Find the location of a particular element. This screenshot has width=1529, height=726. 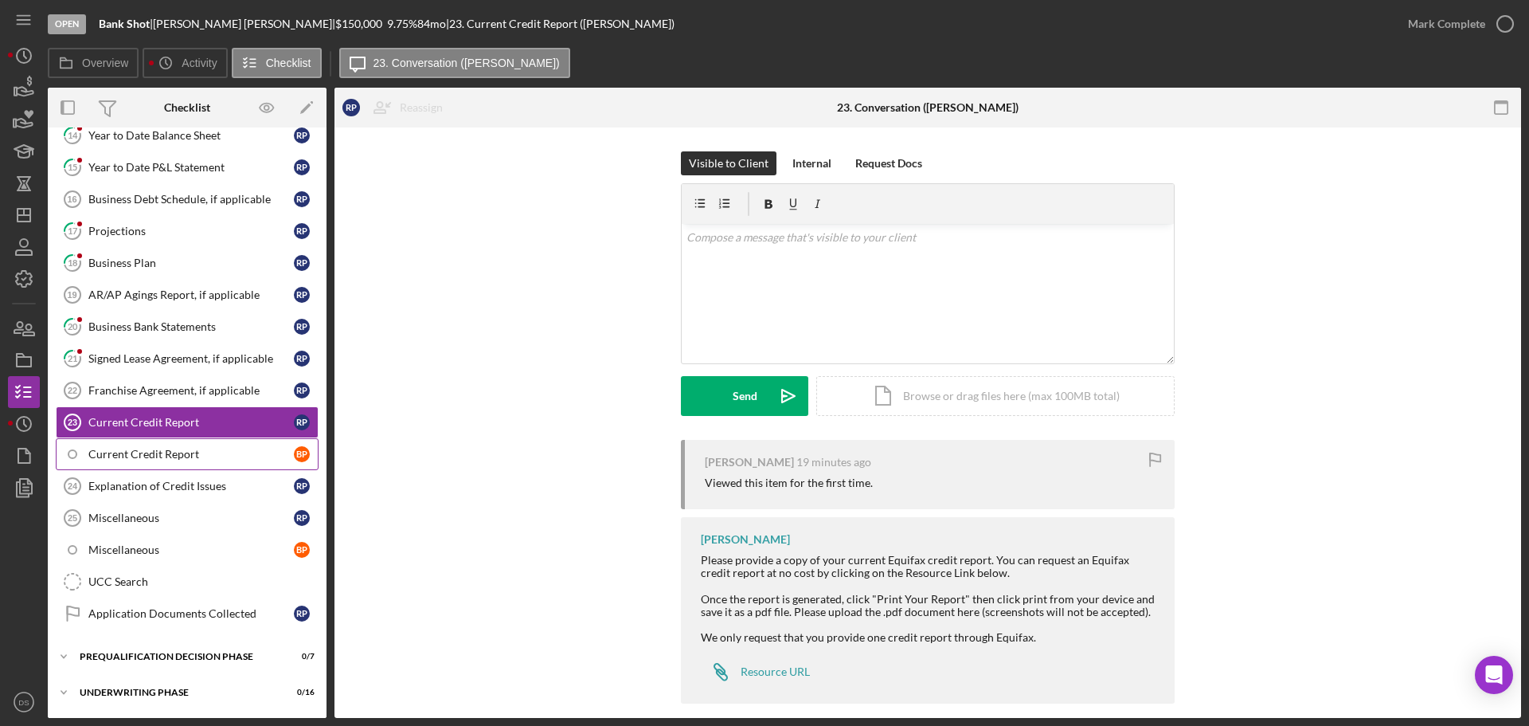

div: Open Intercom Messenger is located at coordinates (1494, 675).